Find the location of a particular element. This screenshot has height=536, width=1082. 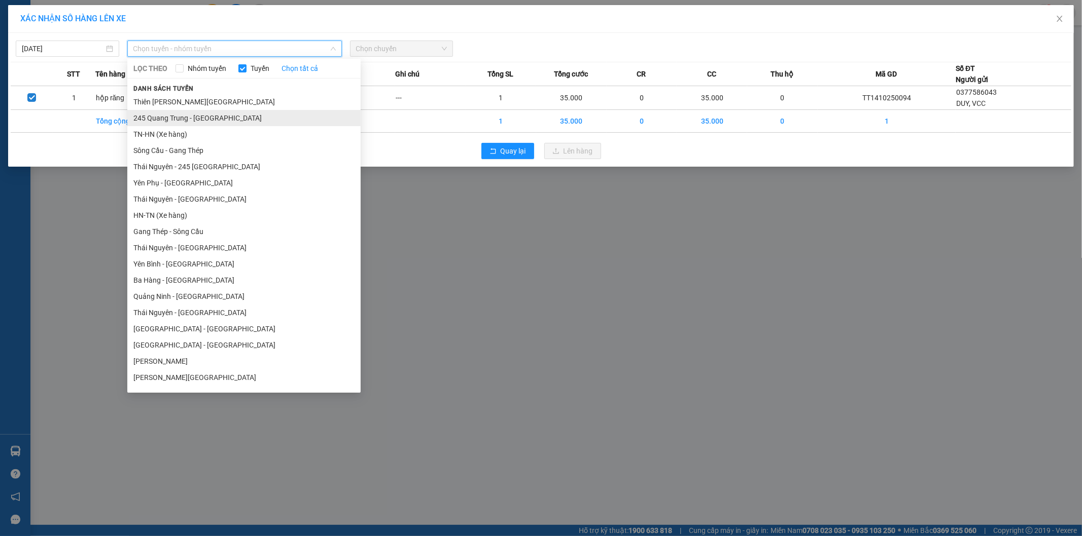

li: TN-HN (Xe hàng) is located at coordinates (244, 134).